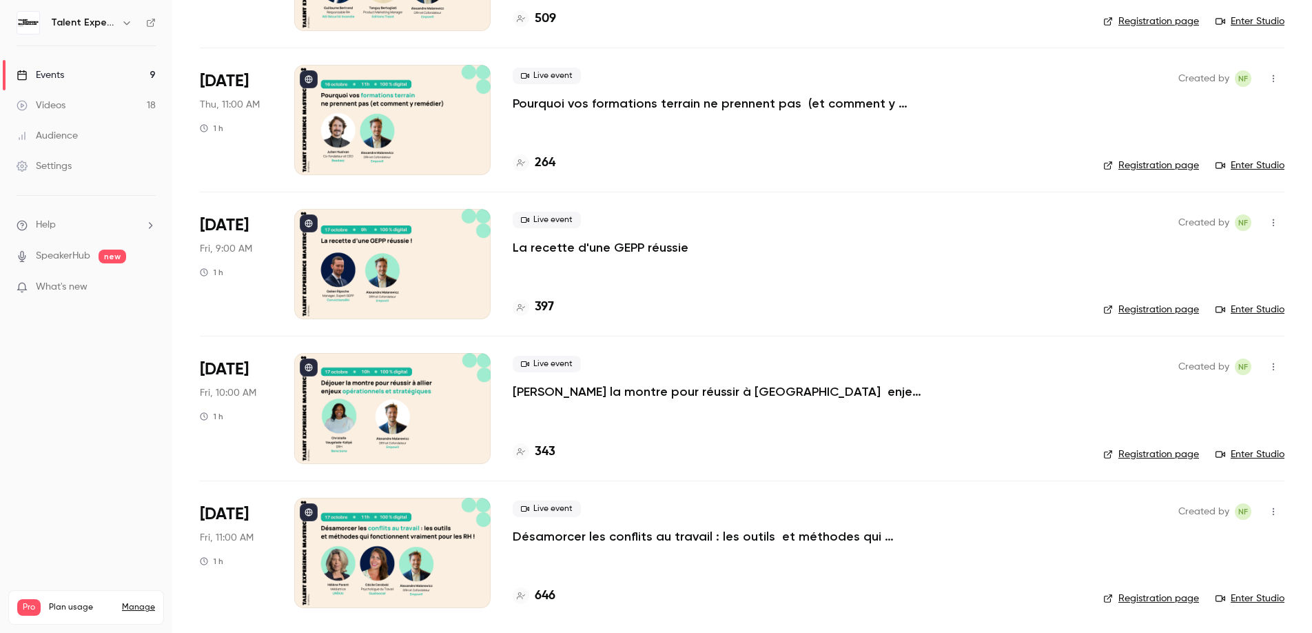 The width and height of the screenshot is (1312, 633). I want to click on span: Pro, so click(29, 607).